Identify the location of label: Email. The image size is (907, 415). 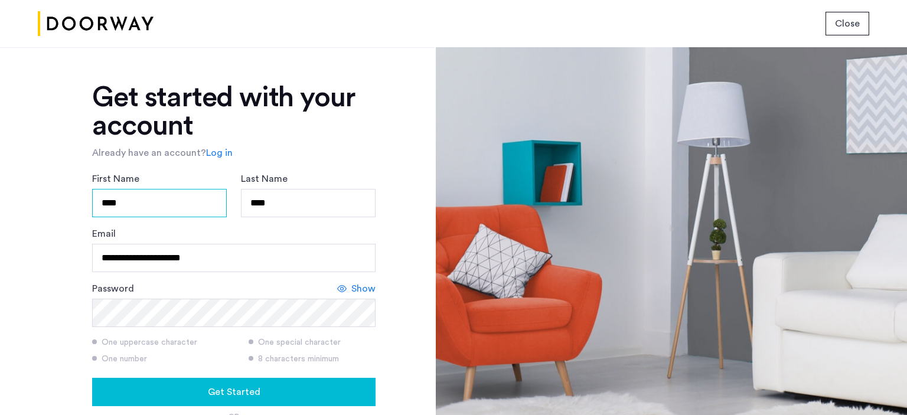
(104, 234).